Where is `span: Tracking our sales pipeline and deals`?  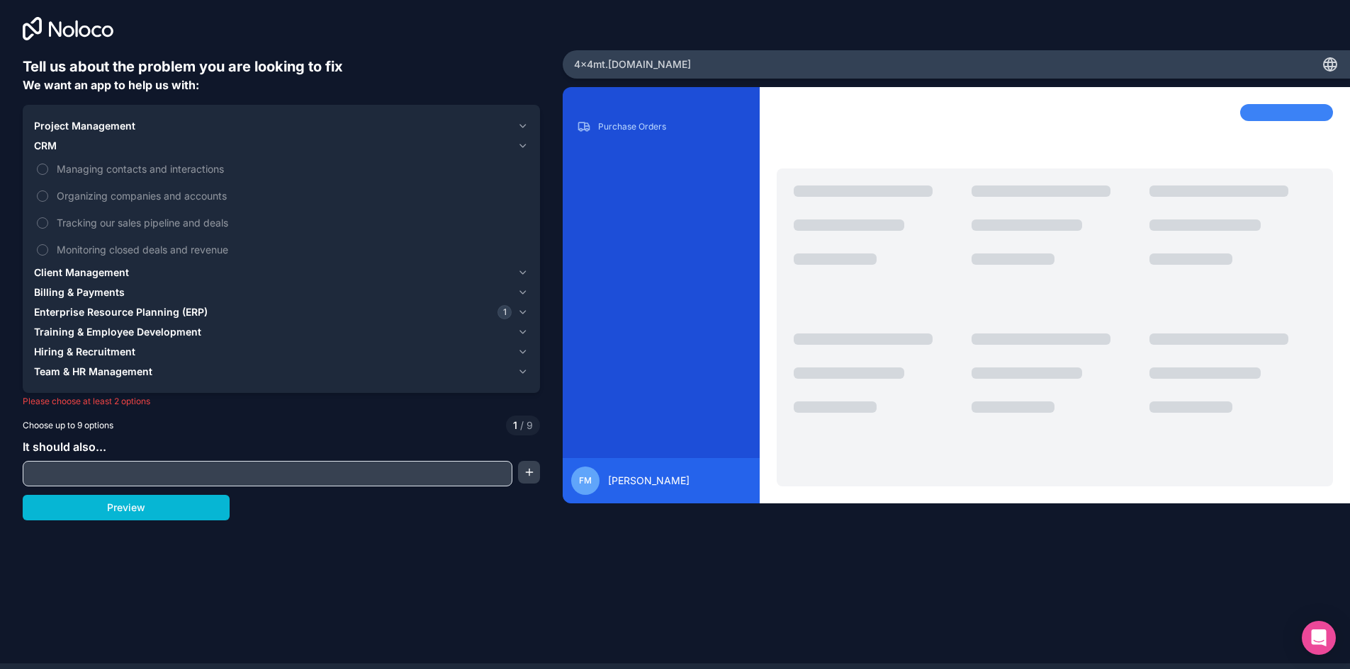
span: Tracking our sales pipeline and deals is located at coordinates (291, 222).